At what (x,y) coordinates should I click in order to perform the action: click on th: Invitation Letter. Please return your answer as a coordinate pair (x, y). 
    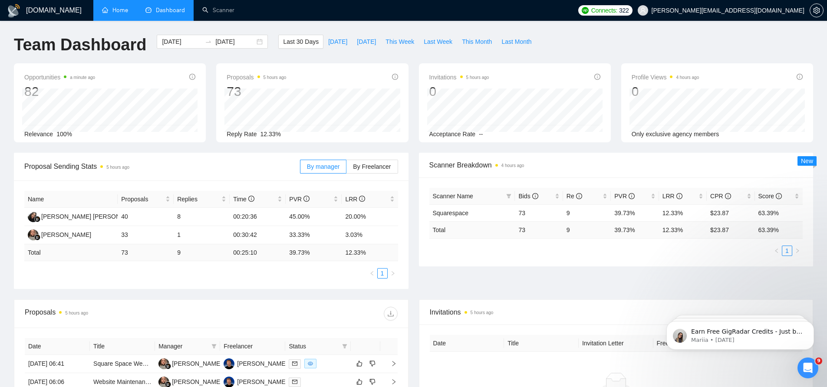
    Looking at the image, I should click on (616, 344).